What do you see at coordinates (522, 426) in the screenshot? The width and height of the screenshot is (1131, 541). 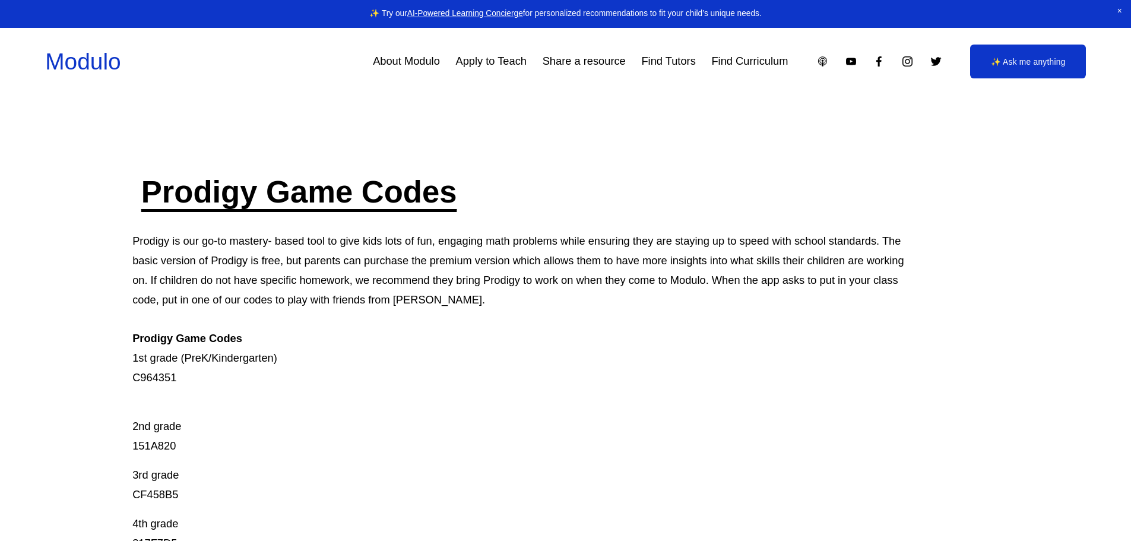 I see `p: 2nd grade 151A820` at bounding box center [522, 426].